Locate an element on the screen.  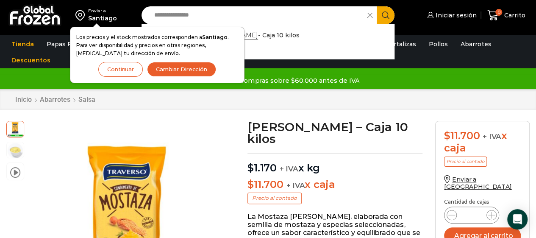
strong: Santiago is located at coordinates (215, 37).